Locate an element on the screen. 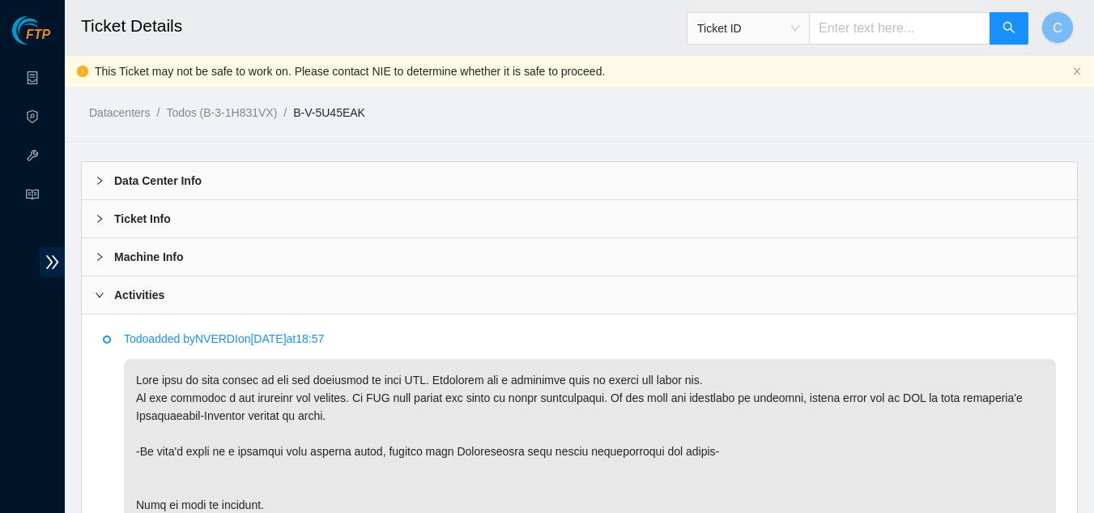 This screenshot has height=513, width=1094. div: Activities is located at coordinates (579, 295).